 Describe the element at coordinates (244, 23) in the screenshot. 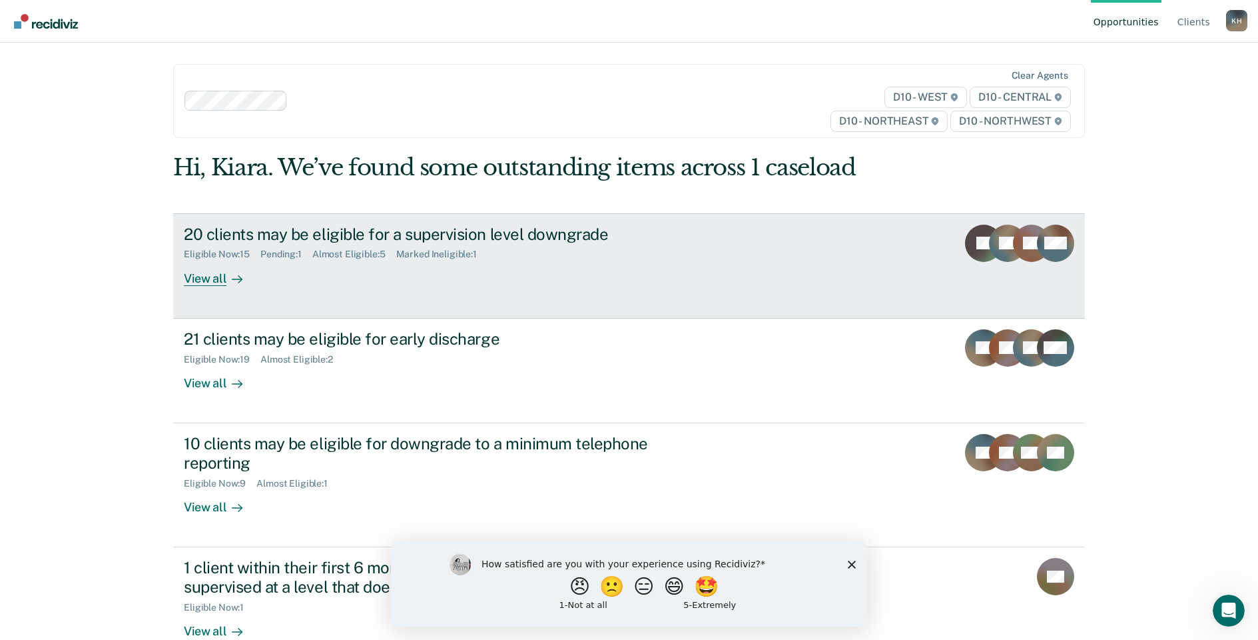

I see `div: How satisfied are you with your experience using Recidiviz?` at that location.